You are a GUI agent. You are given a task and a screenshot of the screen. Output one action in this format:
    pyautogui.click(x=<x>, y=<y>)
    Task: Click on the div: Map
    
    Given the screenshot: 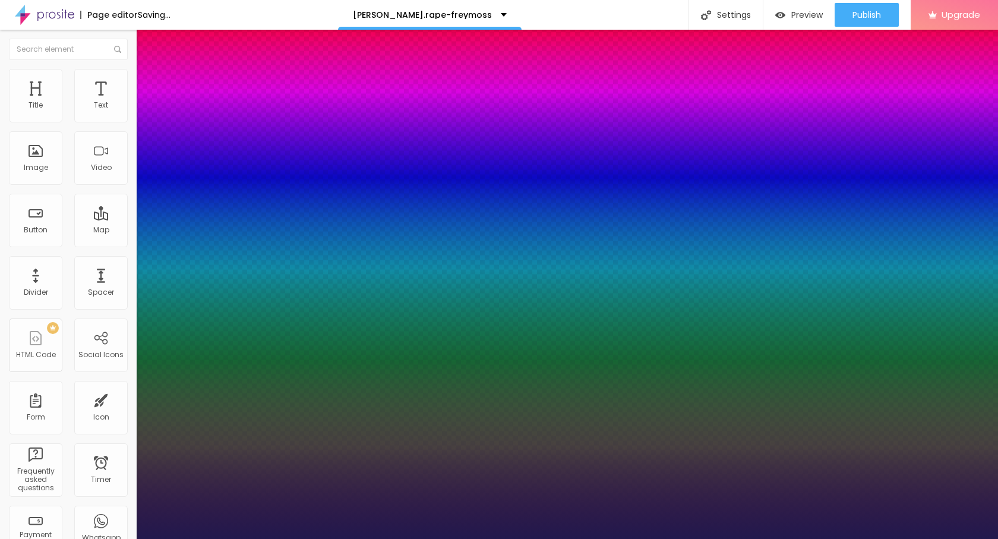 What is the action you would take?
    pyautogui.click(x=101, y=230)
    